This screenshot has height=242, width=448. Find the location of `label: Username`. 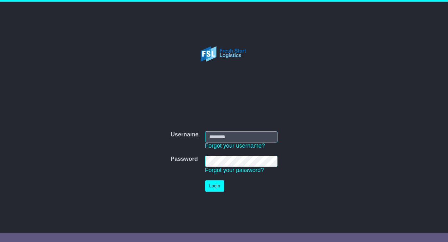

label: Username is located at coordinates (184, 135).